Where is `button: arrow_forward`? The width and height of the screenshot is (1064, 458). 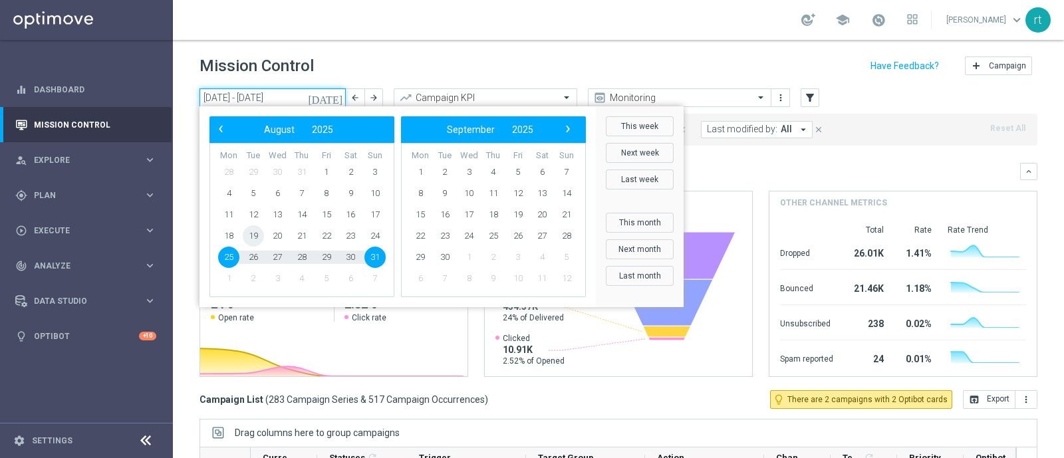 button: arrow_forward is located at coordinates (374, 98).